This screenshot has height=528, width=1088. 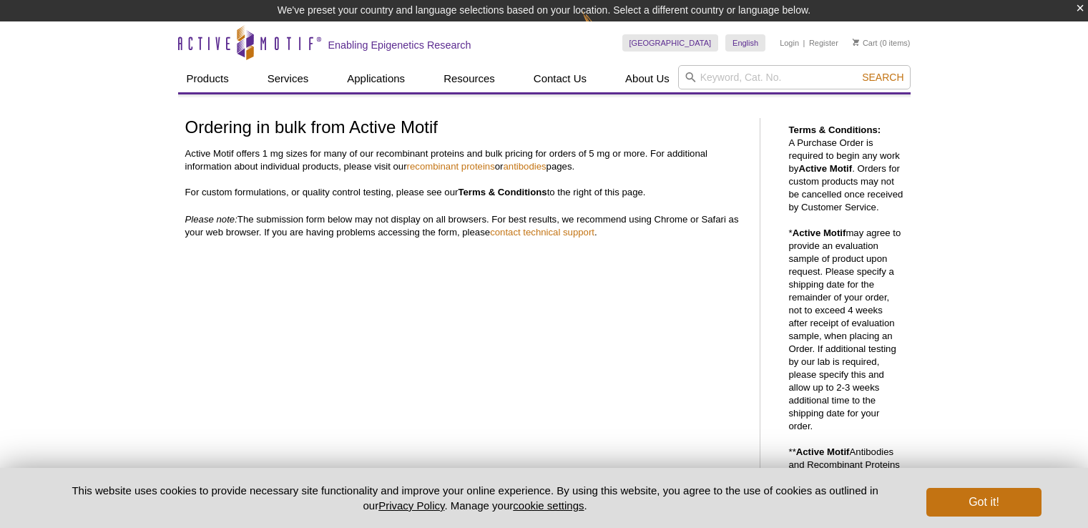 I want to click on a: About Us, so click(x=647, y=79).